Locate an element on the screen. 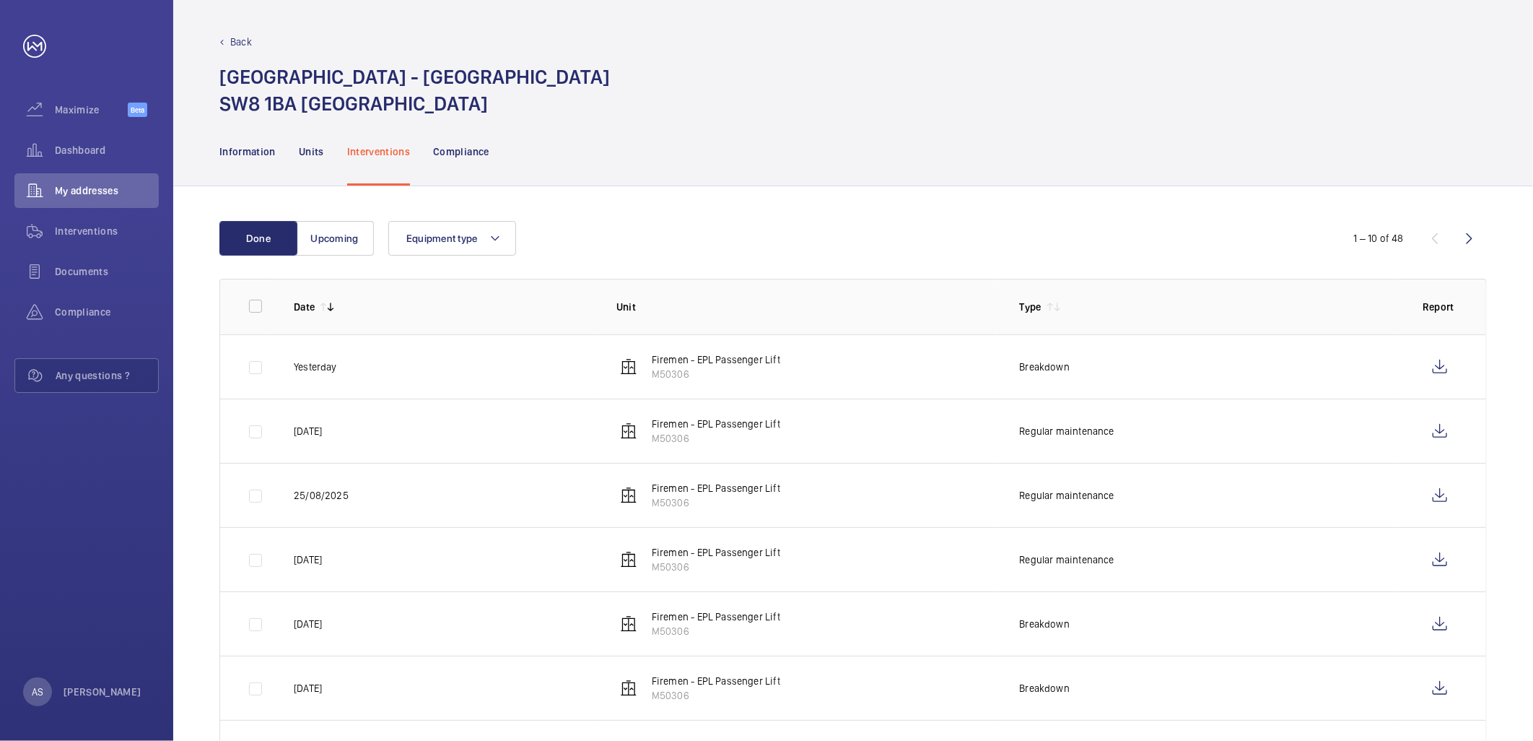 Image resolution: width=1533 pixels, height=741 pixels. span: Equipment type is located at coordinates (442, 238).